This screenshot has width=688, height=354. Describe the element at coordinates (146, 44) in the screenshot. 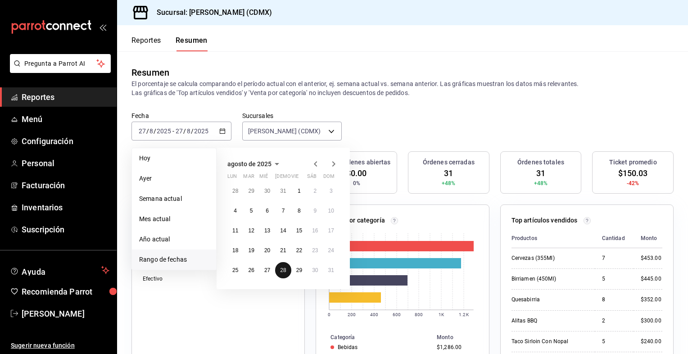

I see `button: Reportes` at that location.